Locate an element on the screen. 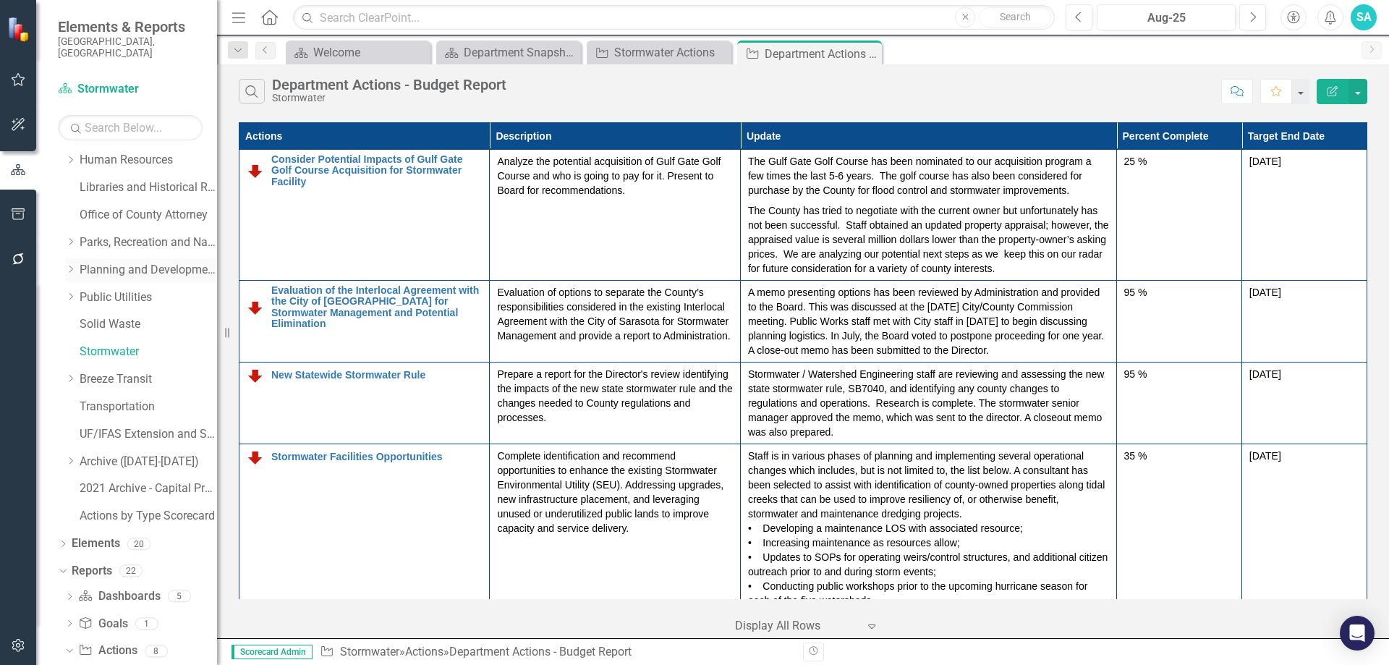  div: SA is located at coordinates (1364, 17).